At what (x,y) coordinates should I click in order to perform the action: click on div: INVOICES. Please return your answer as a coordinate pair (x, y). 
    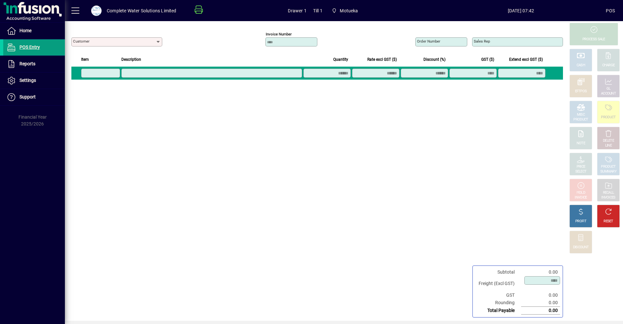
    Looking at the image, I should click on (608, 197).